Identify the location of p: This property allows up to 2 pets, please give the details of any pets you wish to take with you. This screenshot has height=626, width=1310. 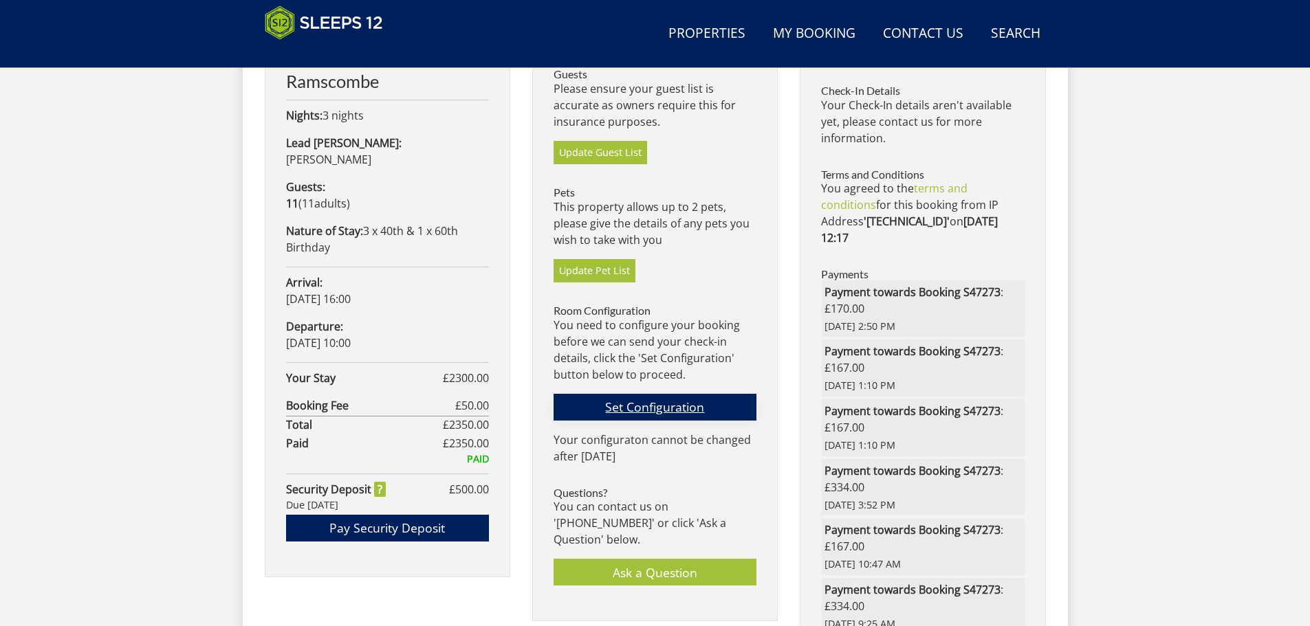
(654, 223).